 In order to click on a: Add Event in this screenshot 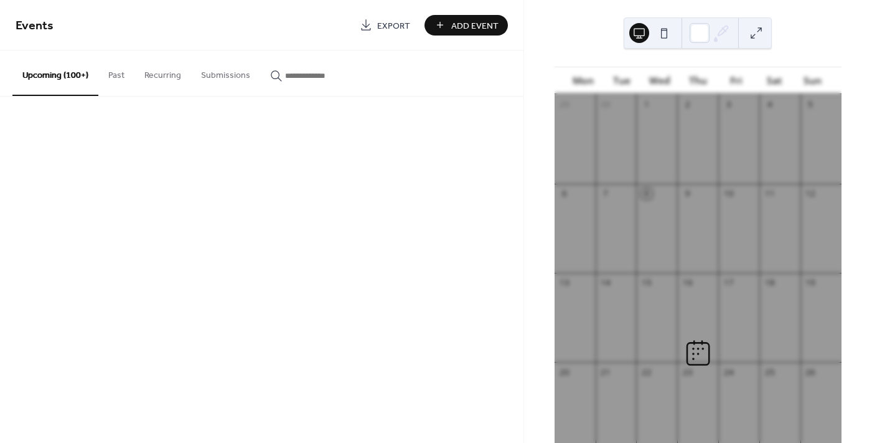, I will do `click(466, 25)`.